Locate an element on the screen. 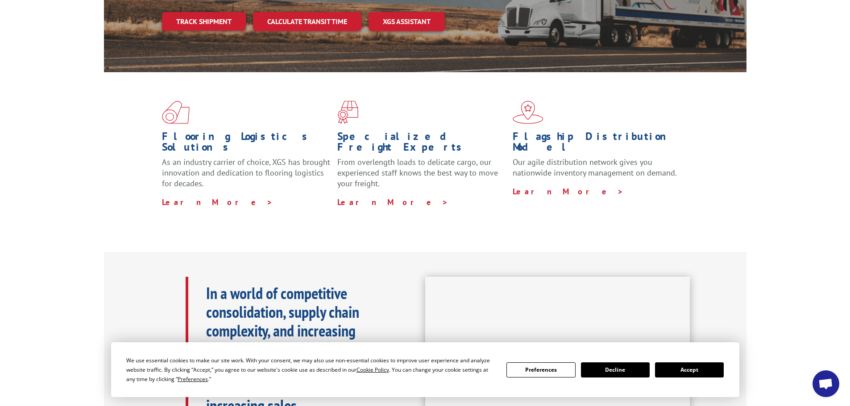  a: Track shipment is located at coordinates (204, 21).